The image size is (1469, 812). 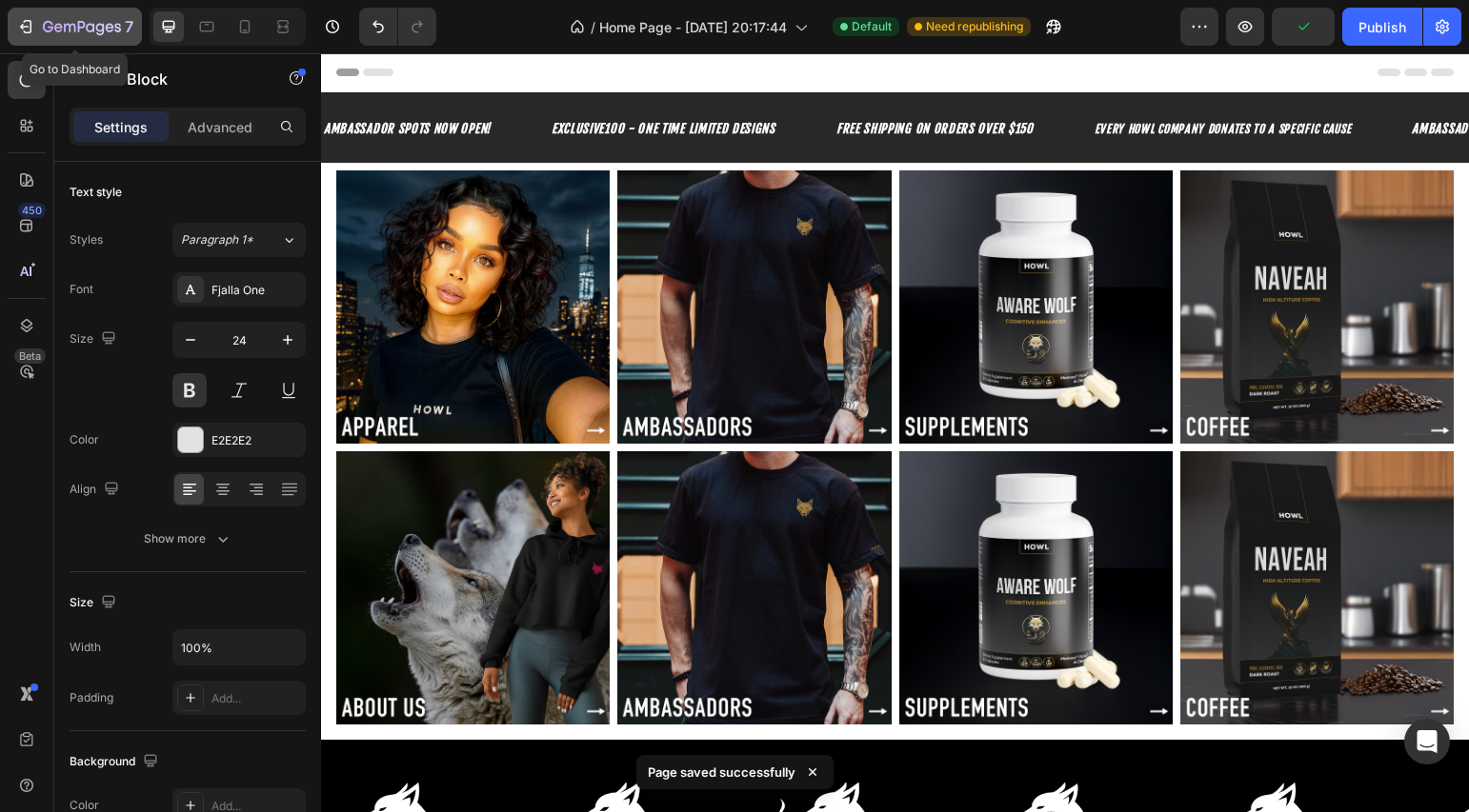 I want to click on div: Background, so click(x=116, y=762).